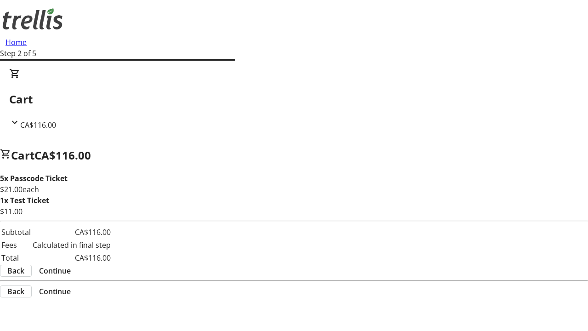 Image resolution: width=588 pixels, height=331 pixels. What do you see at coordinates (16, 258) in the screenshot?
I see `td: Total` at bounding box center [16, 258].